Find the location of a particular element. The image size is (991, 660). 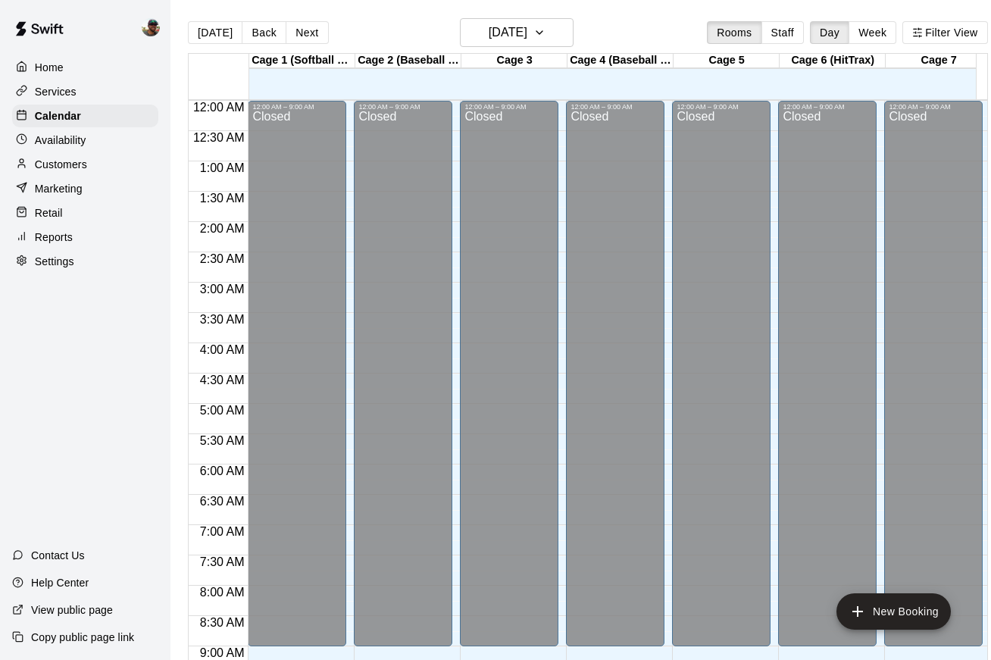

p: Availability is located at coordinates (61, 140).